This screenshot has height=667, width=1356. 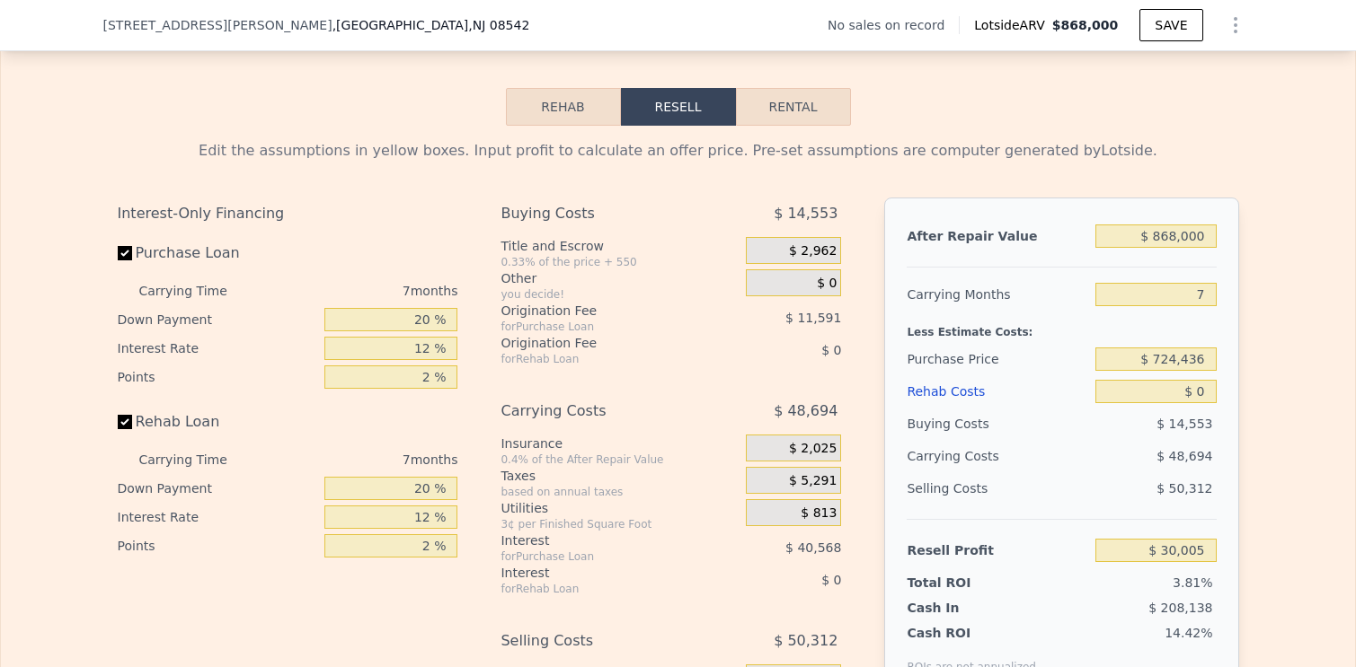 What do you see at coordinates (1188, 633) in the screenshot?
I see `span: 14.42%` at bounding box center [1188, 633].